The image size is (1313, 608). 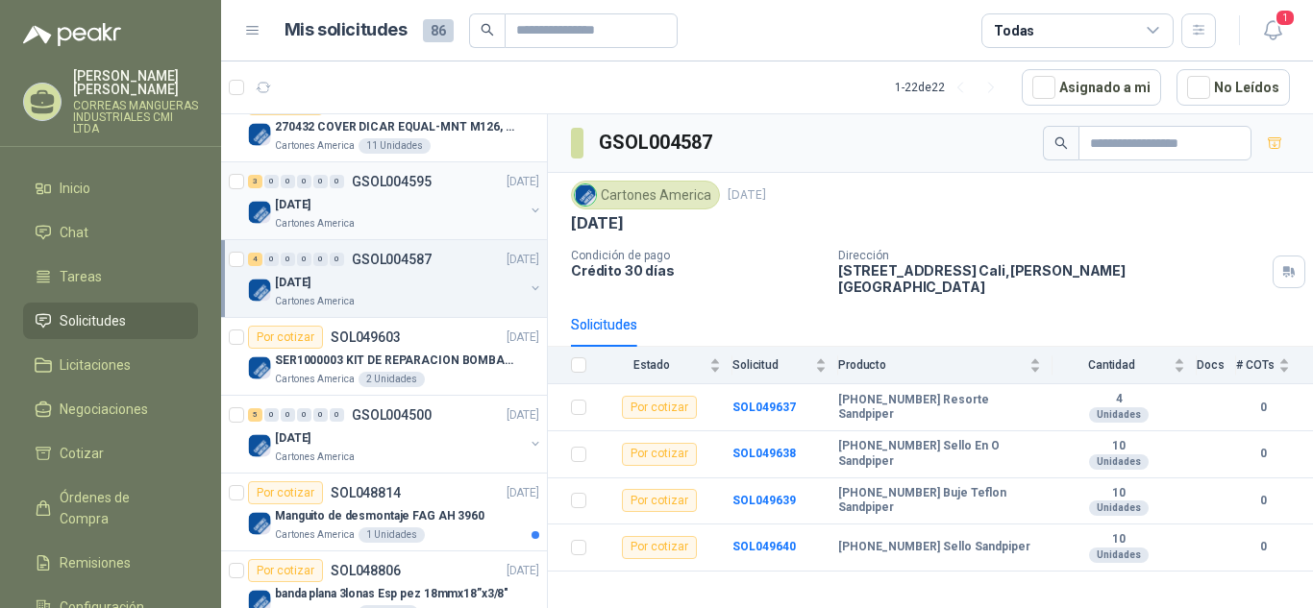 What do you see at coordinates (1255, 365) in the screenshot?
I see `span: # COTs` at bounding box center [1255, 365].